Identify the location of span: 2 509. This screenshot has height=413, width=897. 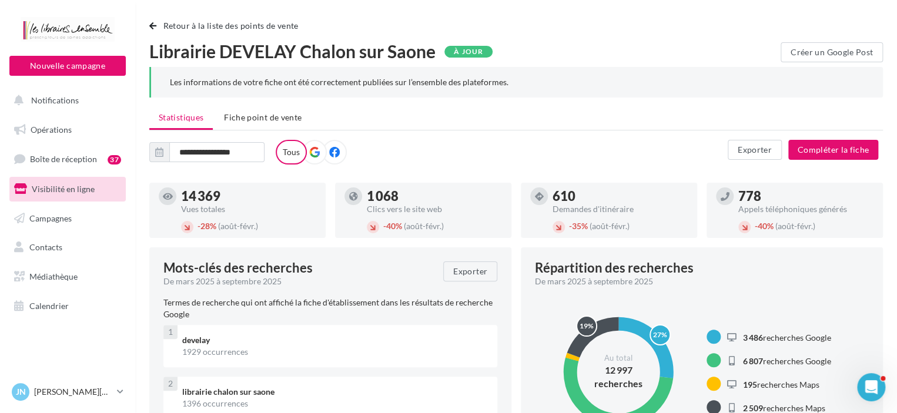
(753, 407).